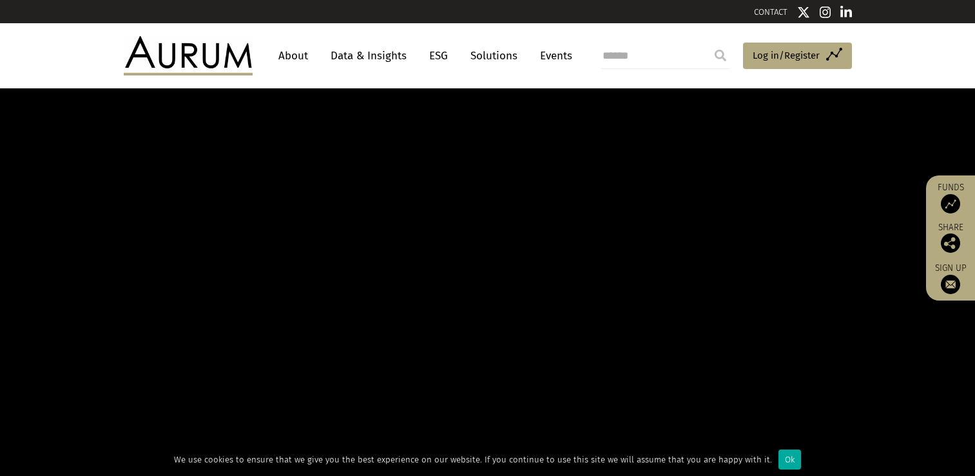  Describe the element at coordinates (553, 55) in the screenshot. I see `a: Events` at that location.